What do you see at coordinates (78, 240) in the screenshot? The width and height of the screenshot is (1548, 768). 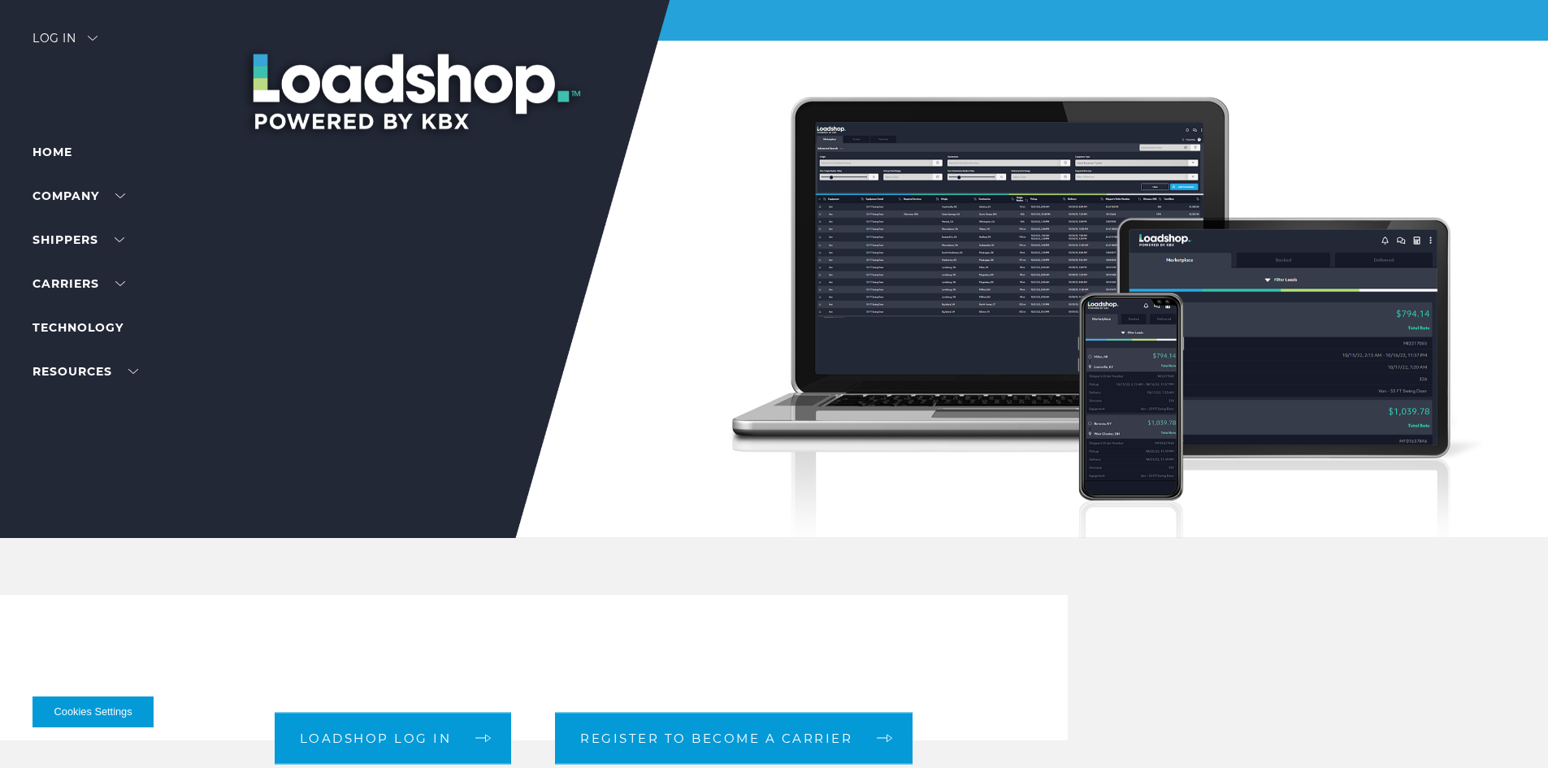 I see `a: SHIPPERS` at bounding box center [78, 240].